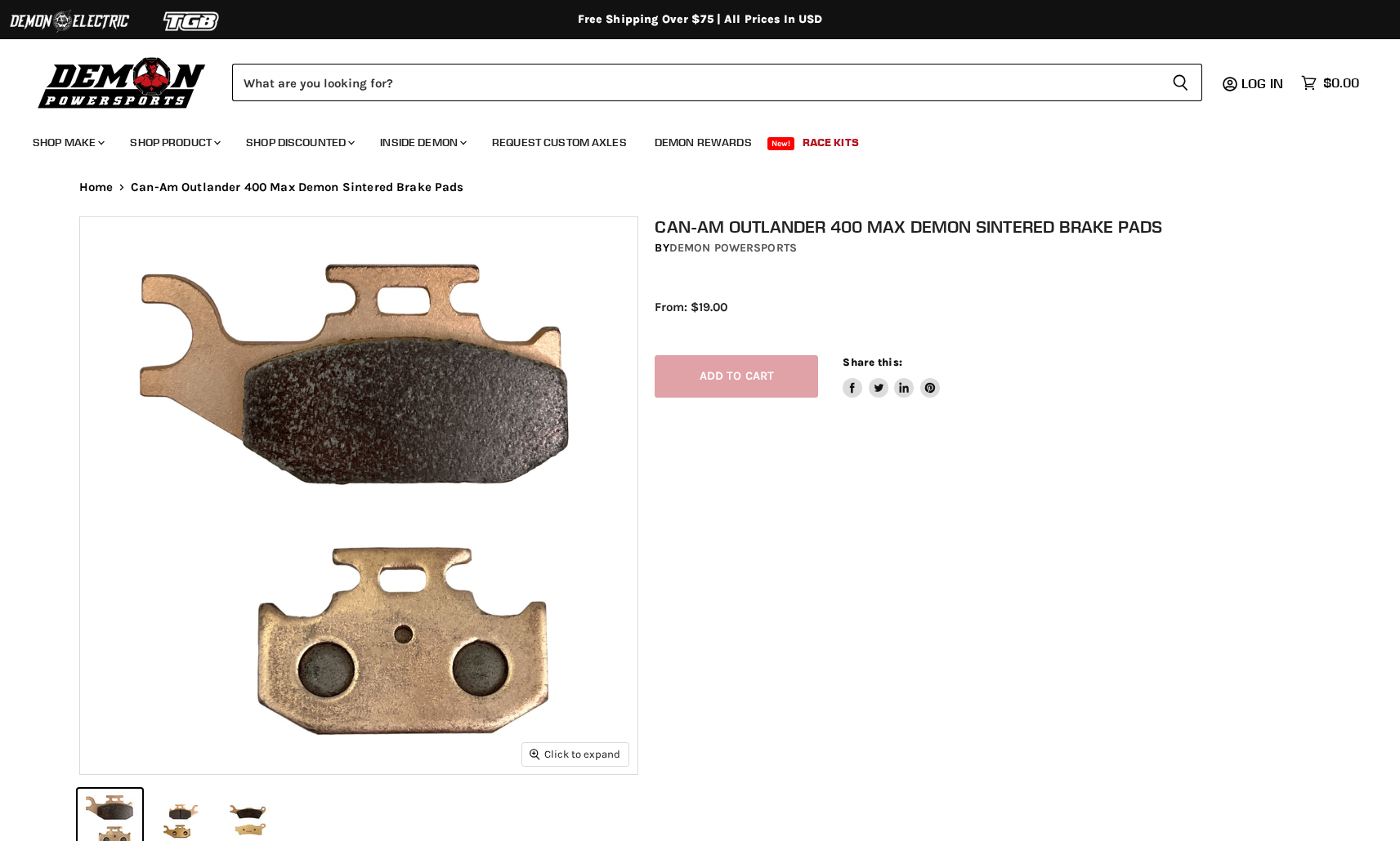 The image size is (1400, 841). I want to click on span: Can-Am Outlander 400 Max Demon Sintered Brake Pads, so click(298, 187).